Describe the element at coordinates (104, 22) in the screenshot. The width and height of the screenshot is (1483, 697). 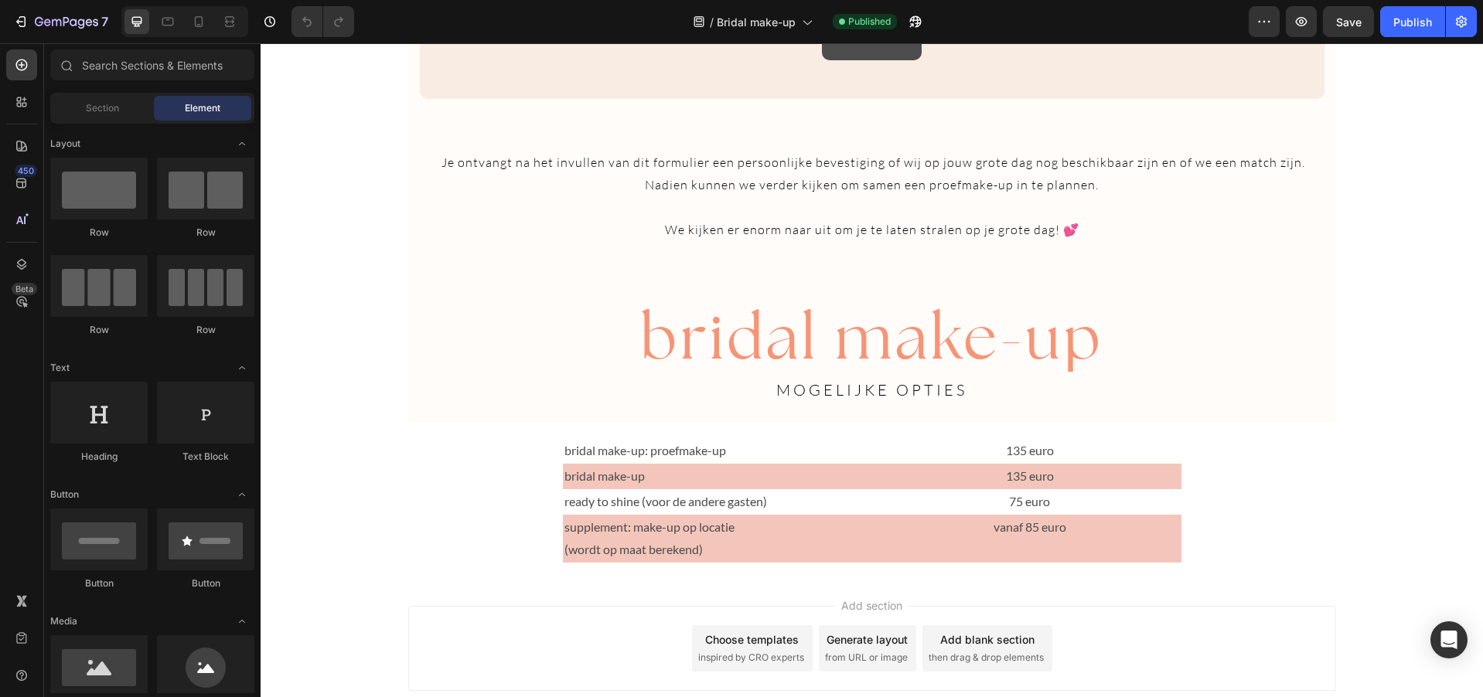
I see `p: 7` at that location.